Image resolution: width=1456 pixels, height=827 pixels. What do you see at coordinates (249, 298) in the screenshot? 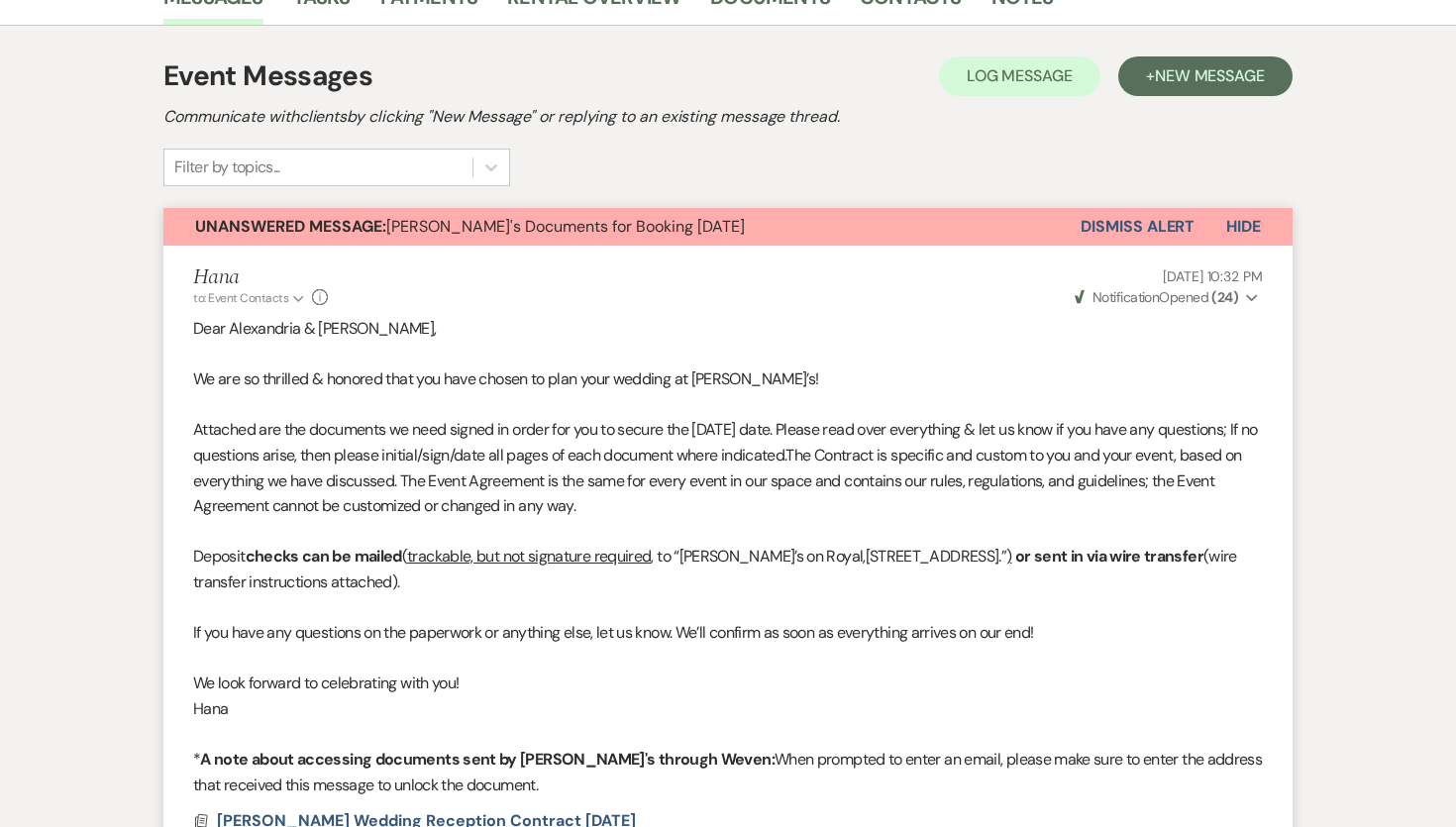
I see `button: to: Event Contacts` at bounding box center [249, 298].